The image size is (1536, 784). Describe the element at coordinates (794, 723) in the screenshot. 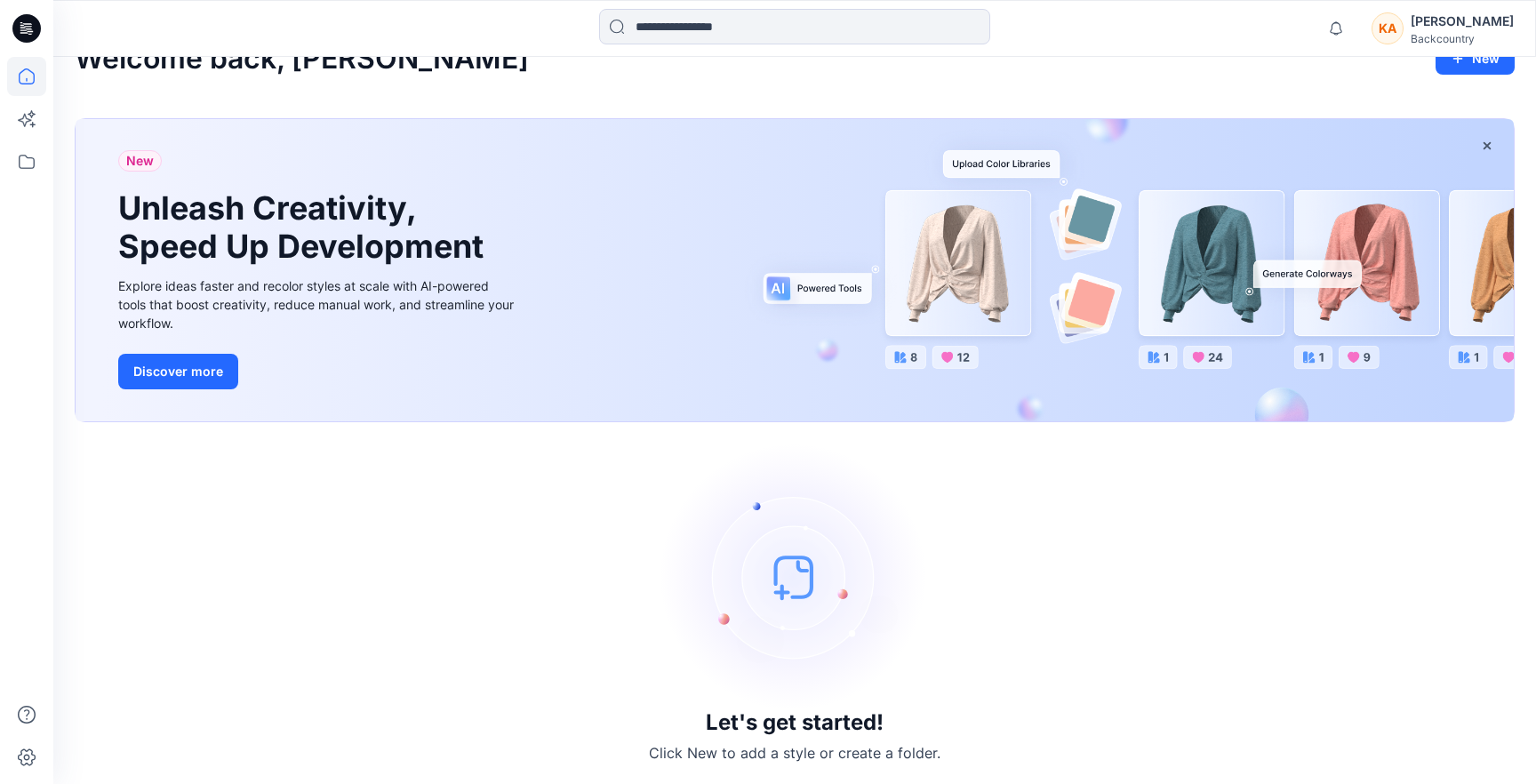

I see `h3: Let's get started!` at that location.